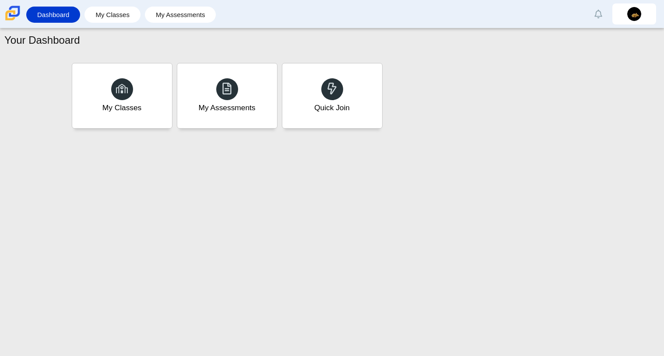 The image size is (664, 356). I want to click on a: Dashboard, so click(53, 14).